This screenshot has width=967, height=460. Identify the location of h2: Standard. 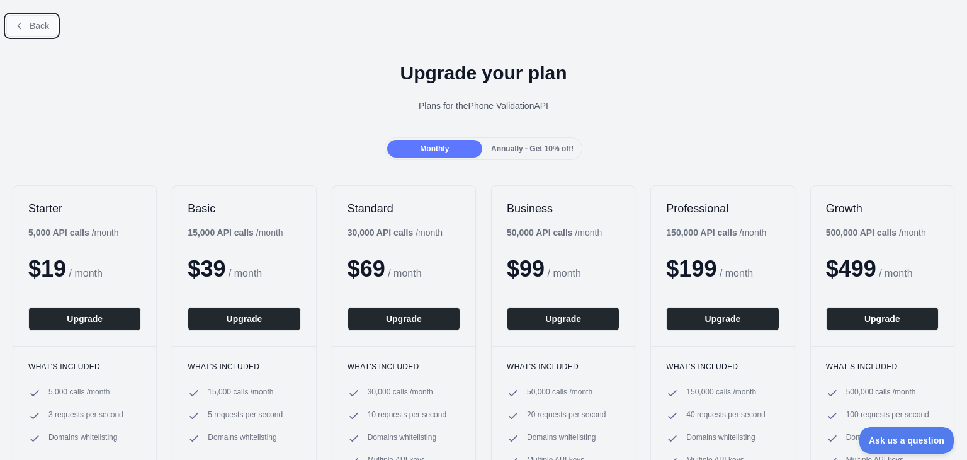
(404, 208).